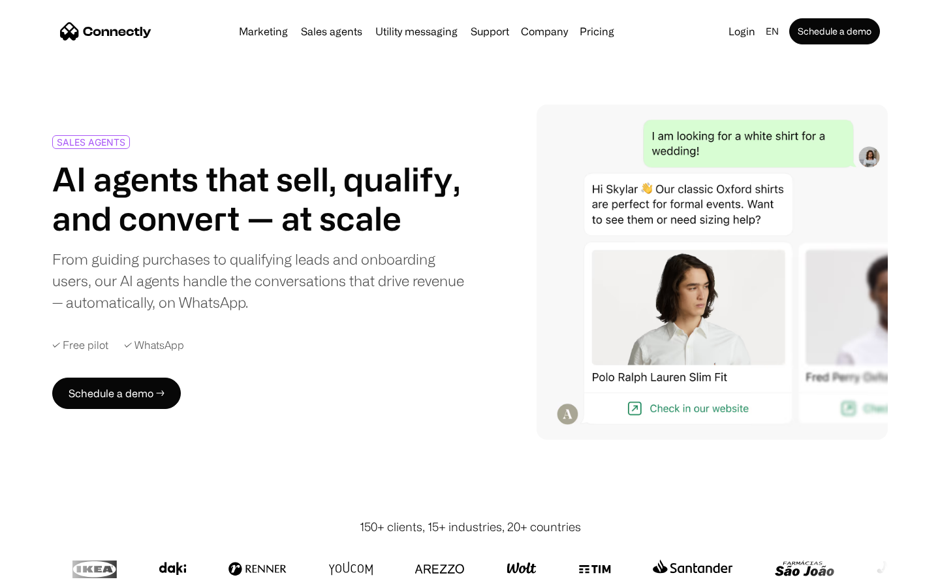 This screenshot has width=940, height=588. What do you see at coordinates (80, 345) in the screenshot?
I see `div: ✓ Free pilot` at bounding box center [80, 345].